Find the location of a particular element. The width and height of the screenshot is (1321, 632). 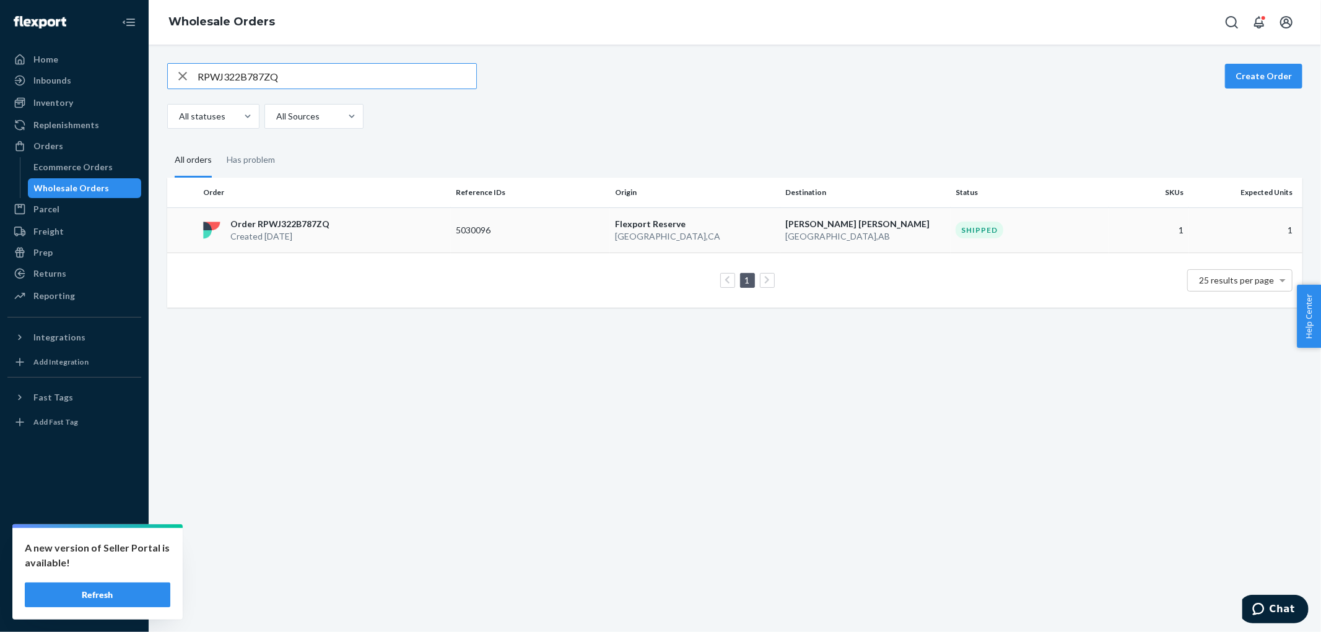

p: 5030096 is located at coordinates (505, 230).